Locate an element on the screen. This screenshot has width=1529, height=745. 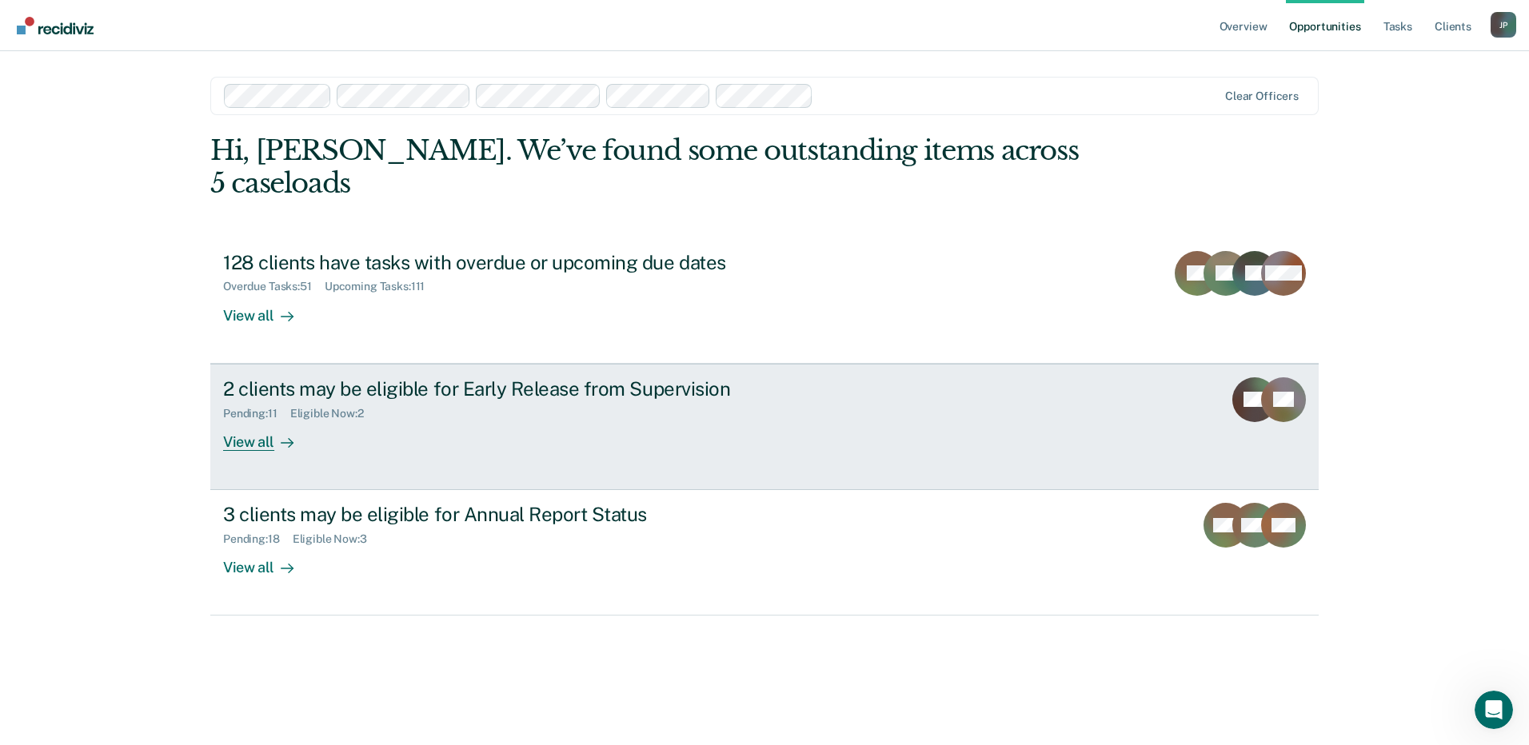
div: Clear officers is located at coordinates (1262, 96).